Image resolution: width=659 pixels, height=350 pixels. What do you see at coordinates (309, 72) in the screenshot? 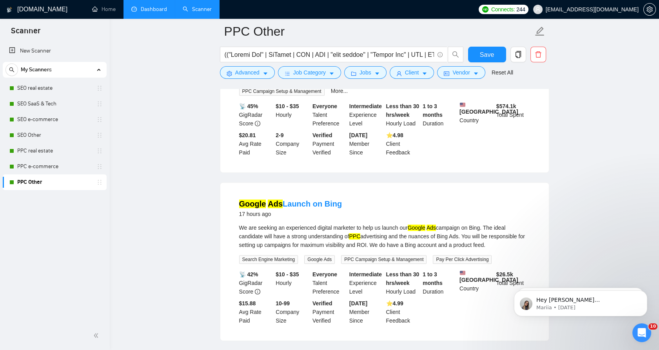
I see `span: Job Category` at bounding box center [309, 72].